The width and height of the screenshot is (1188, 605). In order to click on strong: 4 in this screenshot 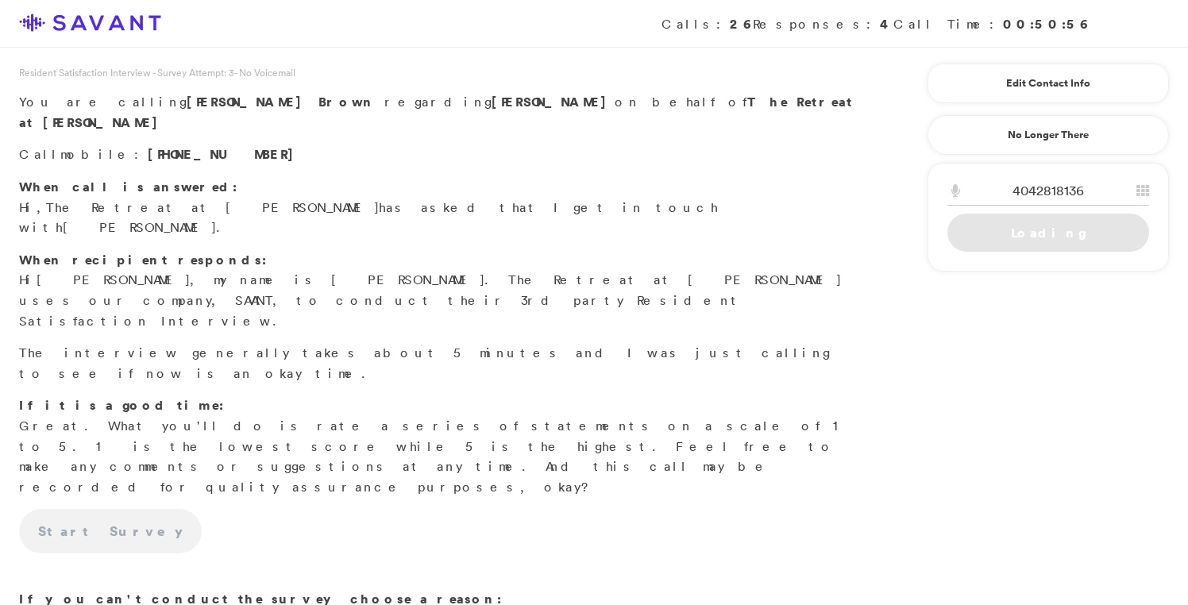, I will do `click(886, 24)`.